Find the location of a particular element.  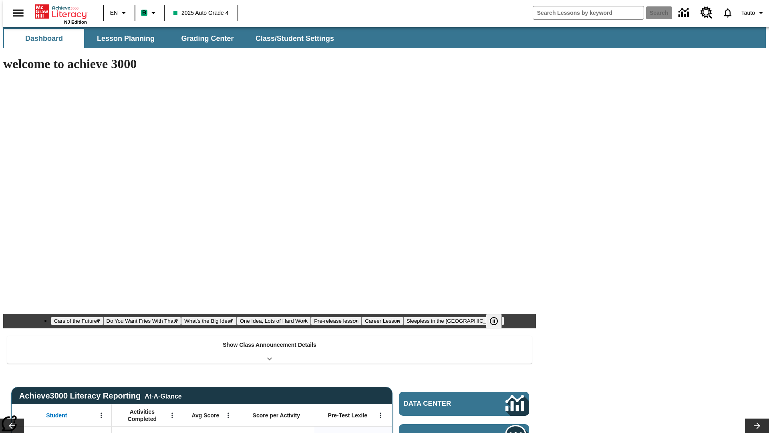

button: Slide 4 One Idea, Lots of Hard Work is located at coordinates (274, 321).